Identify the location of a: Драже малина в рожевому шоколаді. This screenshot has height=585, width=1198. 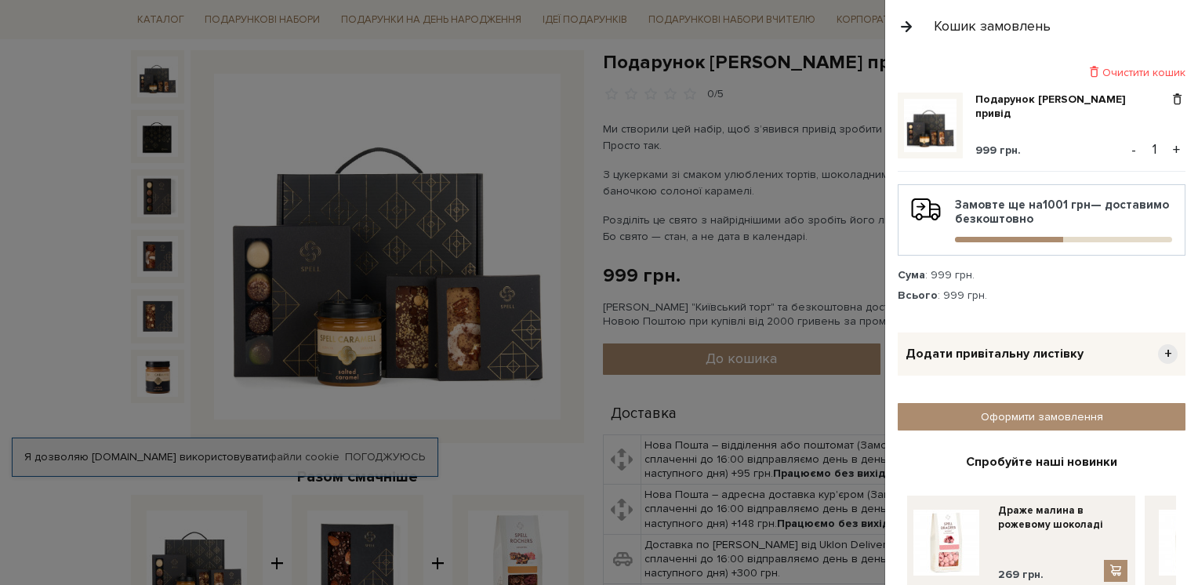
(1063, 518).